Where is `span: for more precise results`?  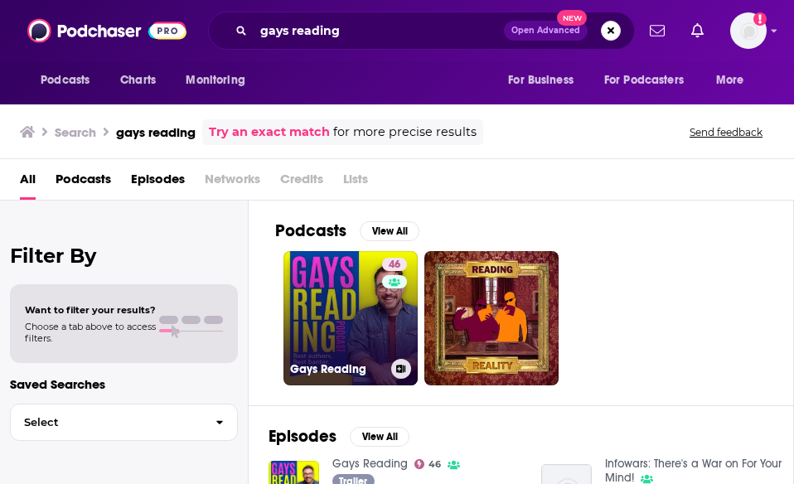
span: for more precise results is located at coordinates (405, 132).